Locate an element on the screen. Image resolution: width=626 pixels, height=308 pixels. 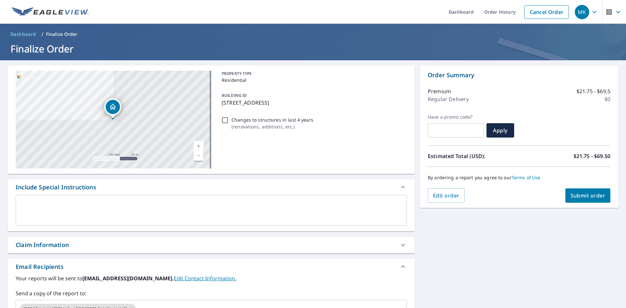
p: BUILDING ID is located at coordinates (234, 95).